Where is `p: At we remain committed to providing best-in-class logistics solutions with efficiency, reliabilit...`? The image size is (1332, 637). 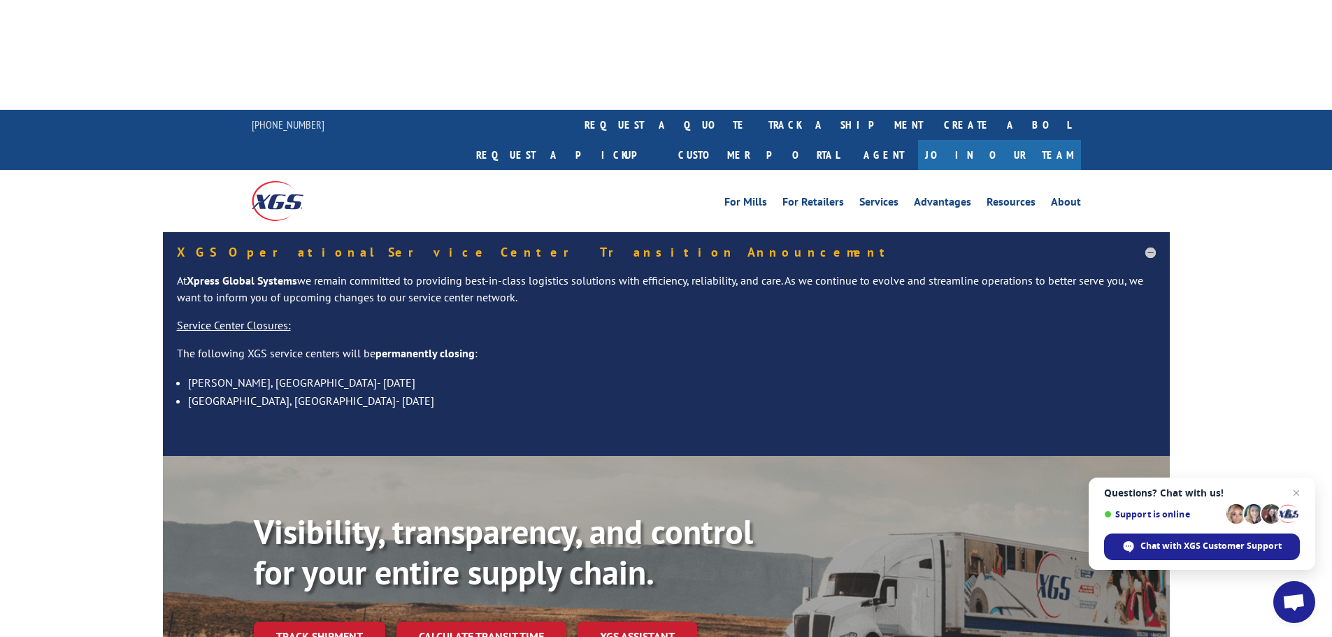
p: At we remain committed to providing best-in-class logistics solutions with efficiency, reliabilit... is located at coordinates (666, 295).